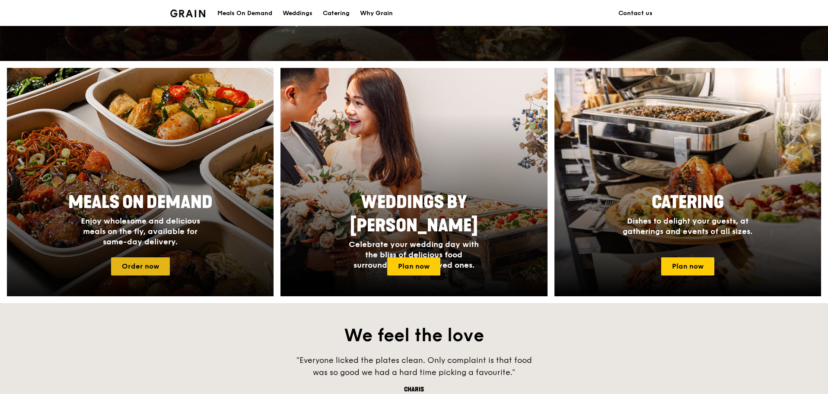  What do you see at coordinates (414, 366) in the screenshot?
I see `div: "Everyone licked the plates clean. Only complaint is that food was so good we had a hard time pic...` at bounding box center [414, 366].